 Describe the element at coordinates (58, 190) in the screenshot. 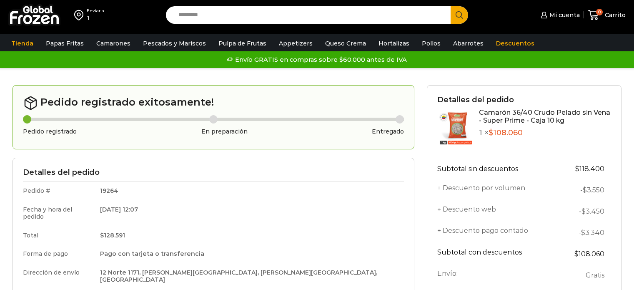

I see `td: Pedido #` at that location.